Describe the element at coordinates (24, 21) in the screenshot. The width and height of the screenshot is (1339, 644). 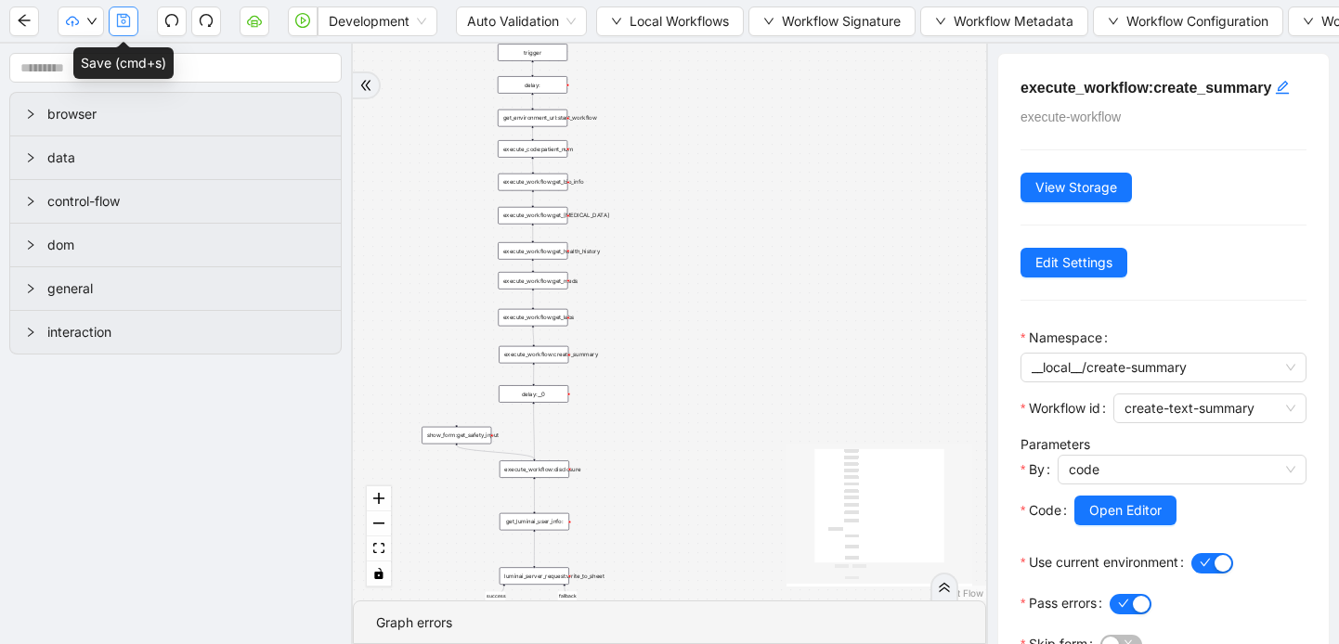
I see `button: arrow-left` at that location.